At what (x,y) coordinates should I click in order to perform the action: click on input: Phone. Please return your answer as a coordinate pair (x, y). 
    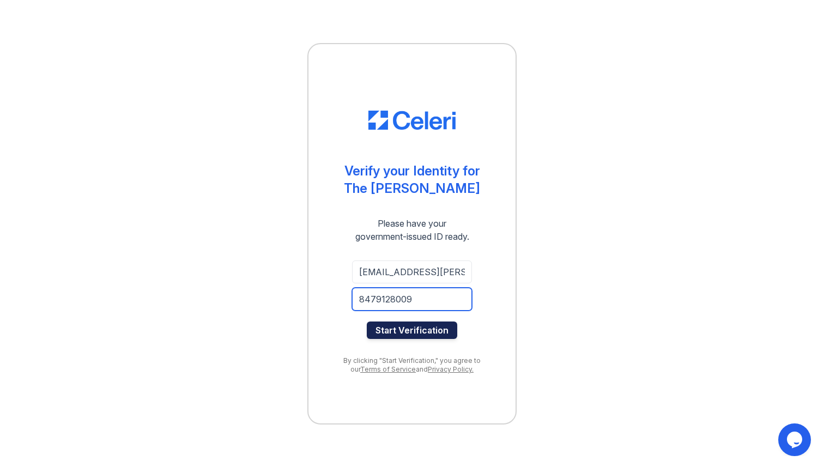
    Looking at the image, I should click on (412, 299).